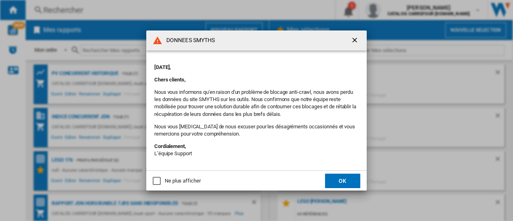 This screenshot has height=221, width=513. I want to click on p: Nous vous informons qu'en raison d'un problème de blocage anti-crawl, nous avons perdu les donnée..., so click(257, 103).